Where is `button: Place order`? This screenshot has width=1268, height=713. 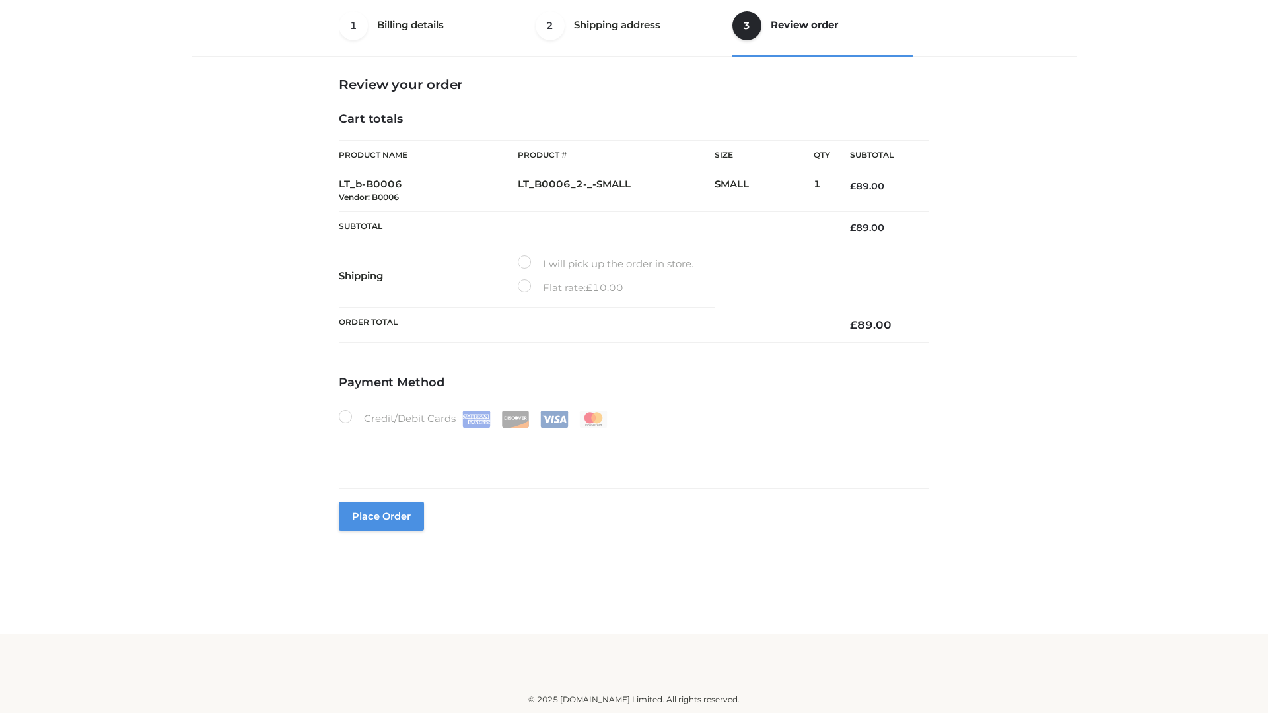 button: Place order is located at coordinates (381, 516).